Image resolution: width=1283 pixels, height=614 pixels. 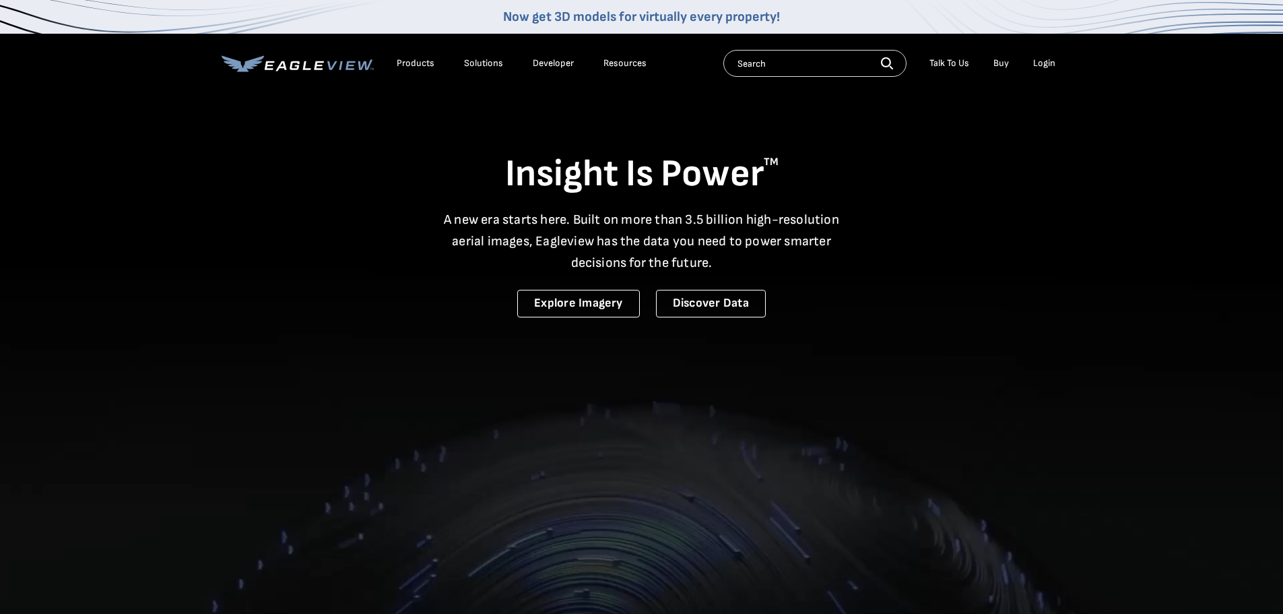 I want to click on div: Solutions, so click(x=484, y=63).